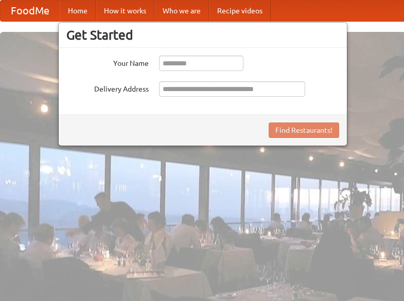 The image size is (404, 301). I want to click on a: FoodMe, so click(30, 11).